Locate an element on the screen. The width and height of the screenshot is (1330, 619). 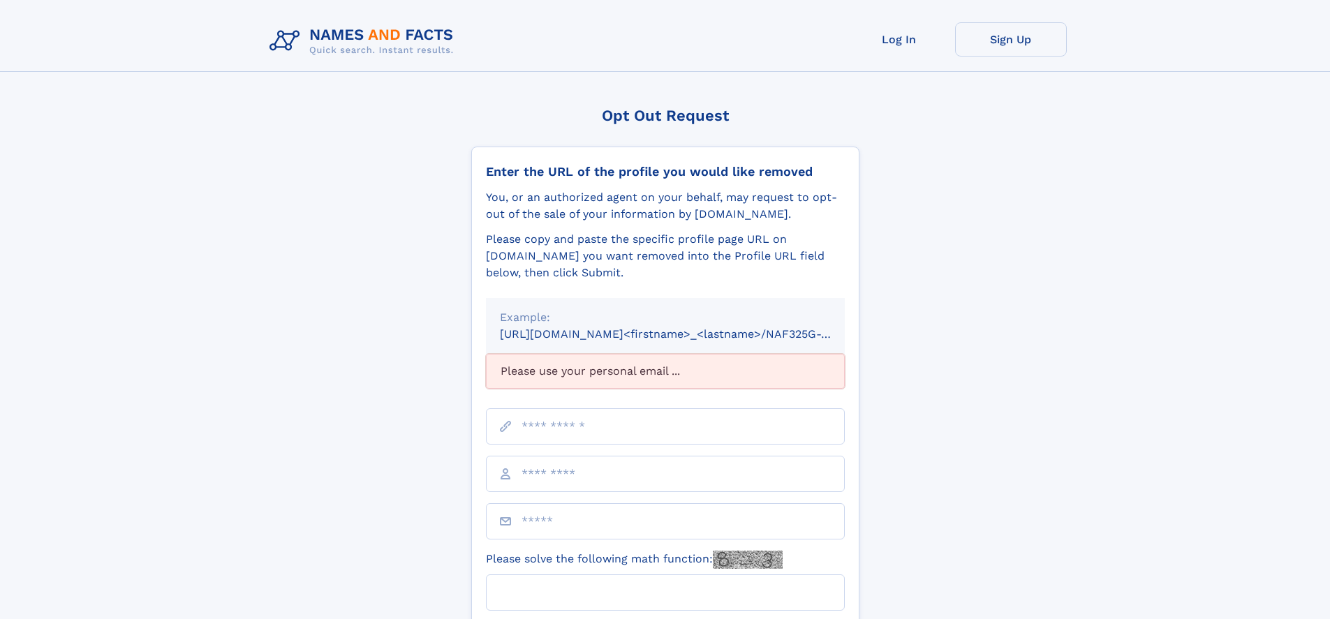
div: Example: is located at coordinates (665, 318).